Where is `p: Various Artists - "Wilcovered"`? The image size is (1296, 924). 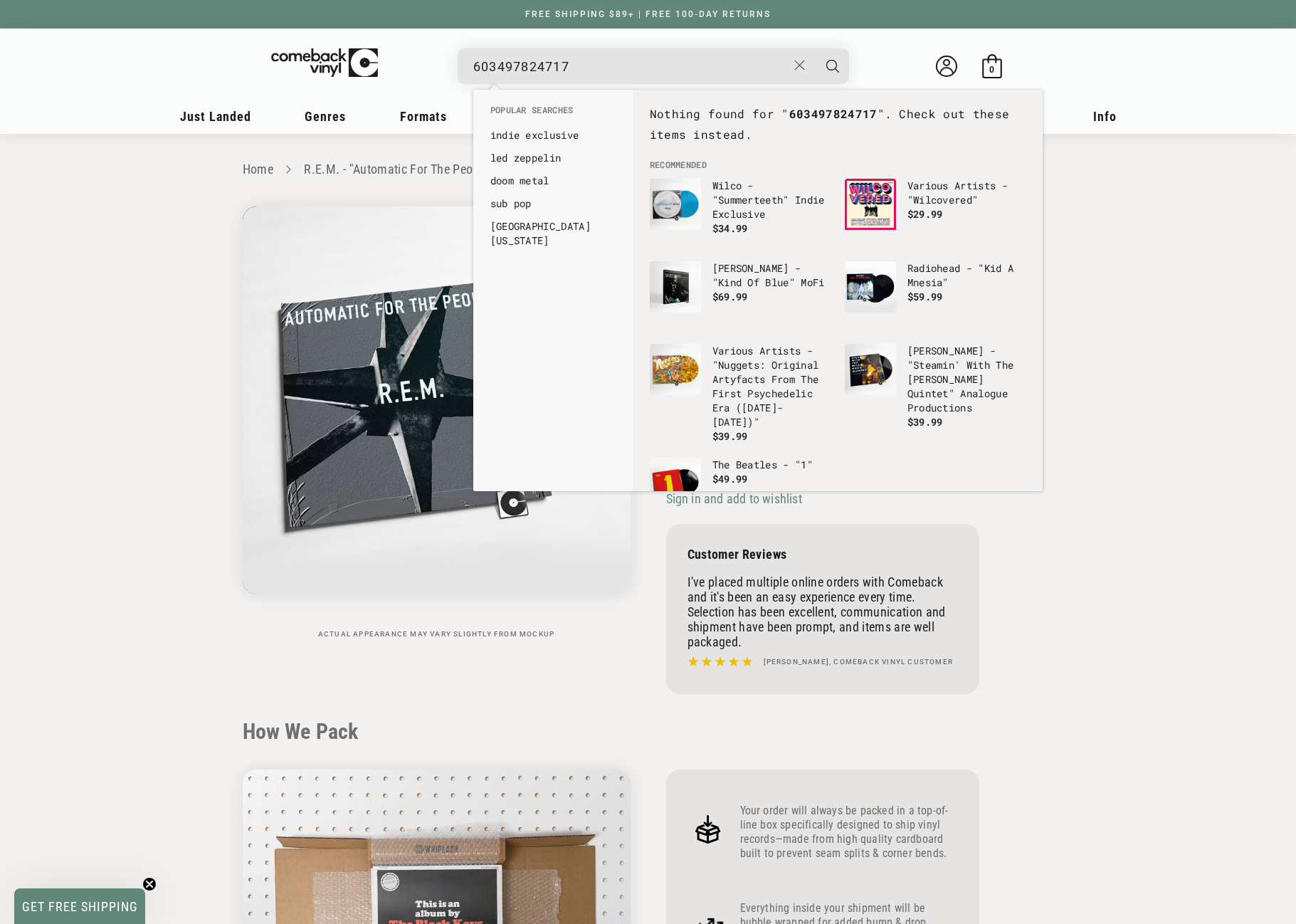
p: Various Artists - "Wilcovered" is located at coordinates (966, 193).